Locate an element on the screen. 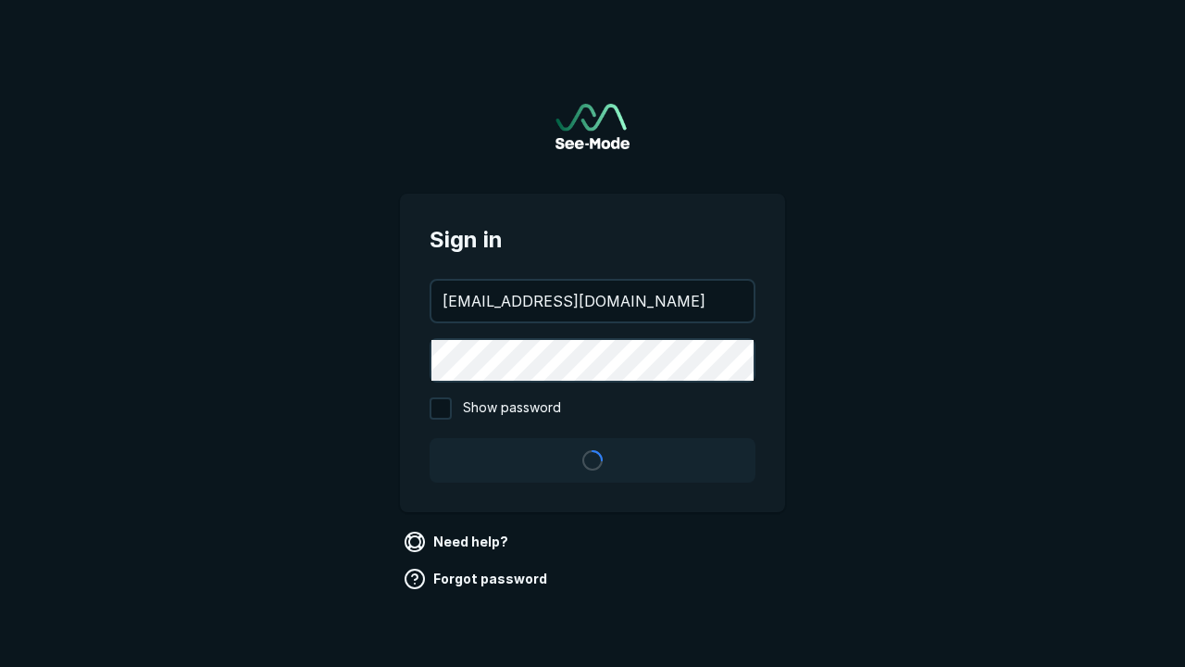  a: Go to sign in is located at coordinates (593, 126).